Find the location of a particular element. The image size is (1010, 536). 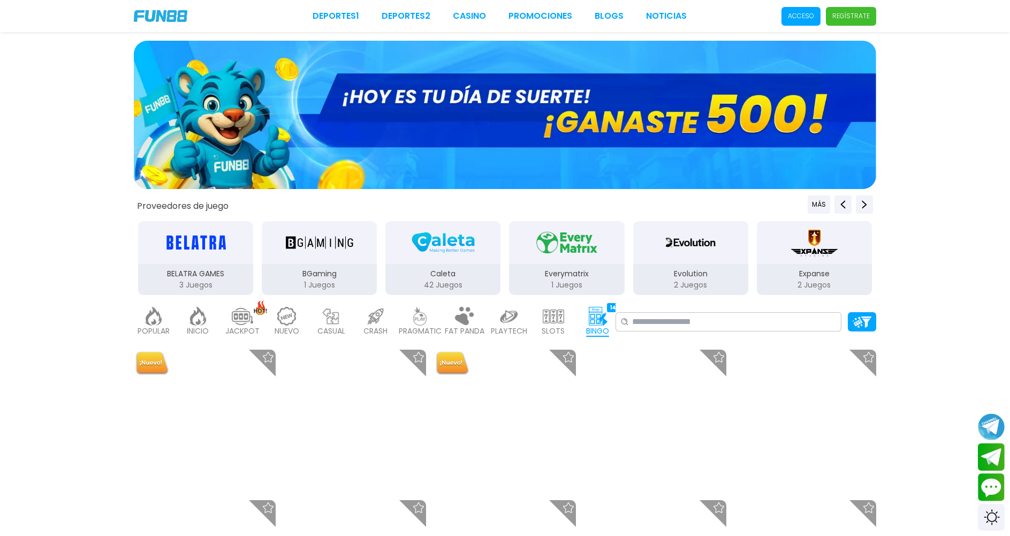

img: Company Logo is located at coordinates (161, 16).